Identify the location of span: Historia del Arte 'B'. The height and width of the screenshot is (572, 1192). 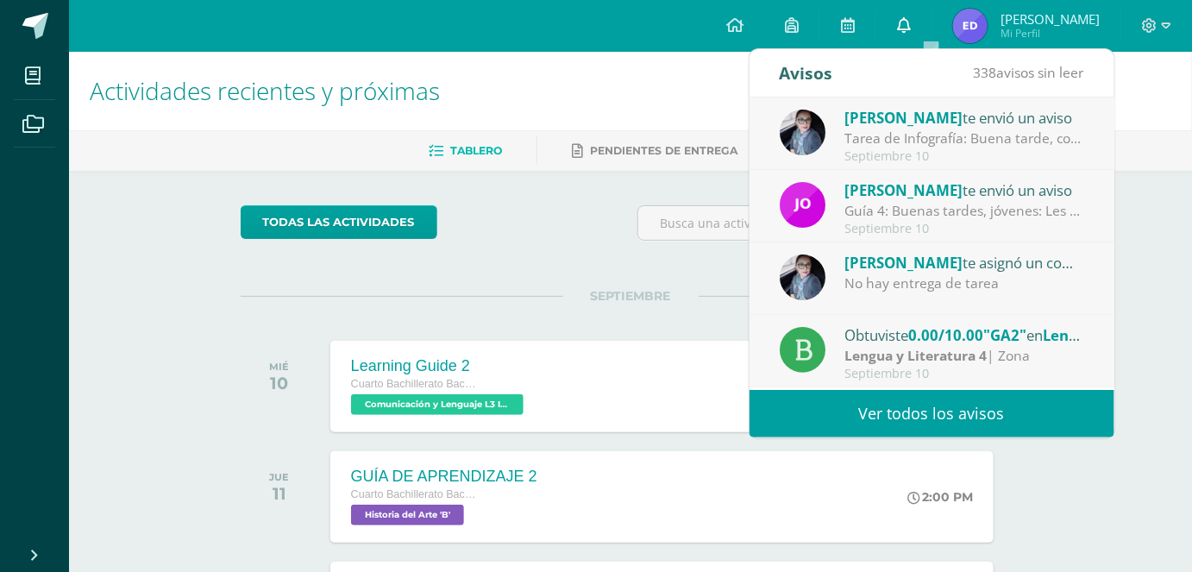
(407, 515).